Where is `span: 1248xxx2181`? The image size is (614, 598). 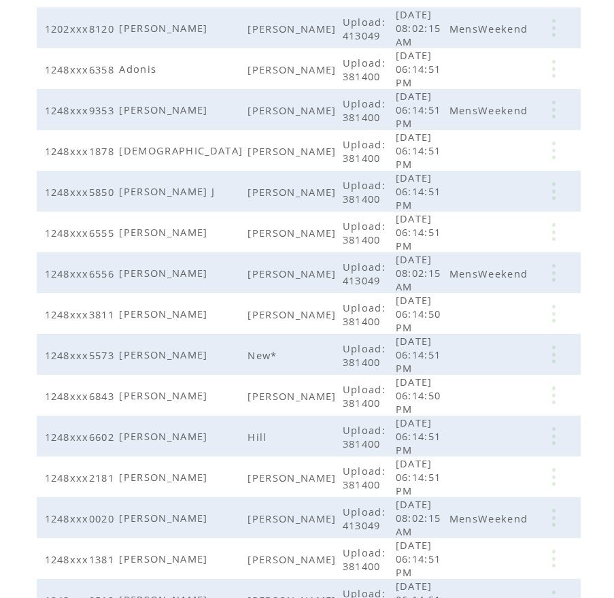 span: 1248xxx2181 is located at coordinates (82, 477).